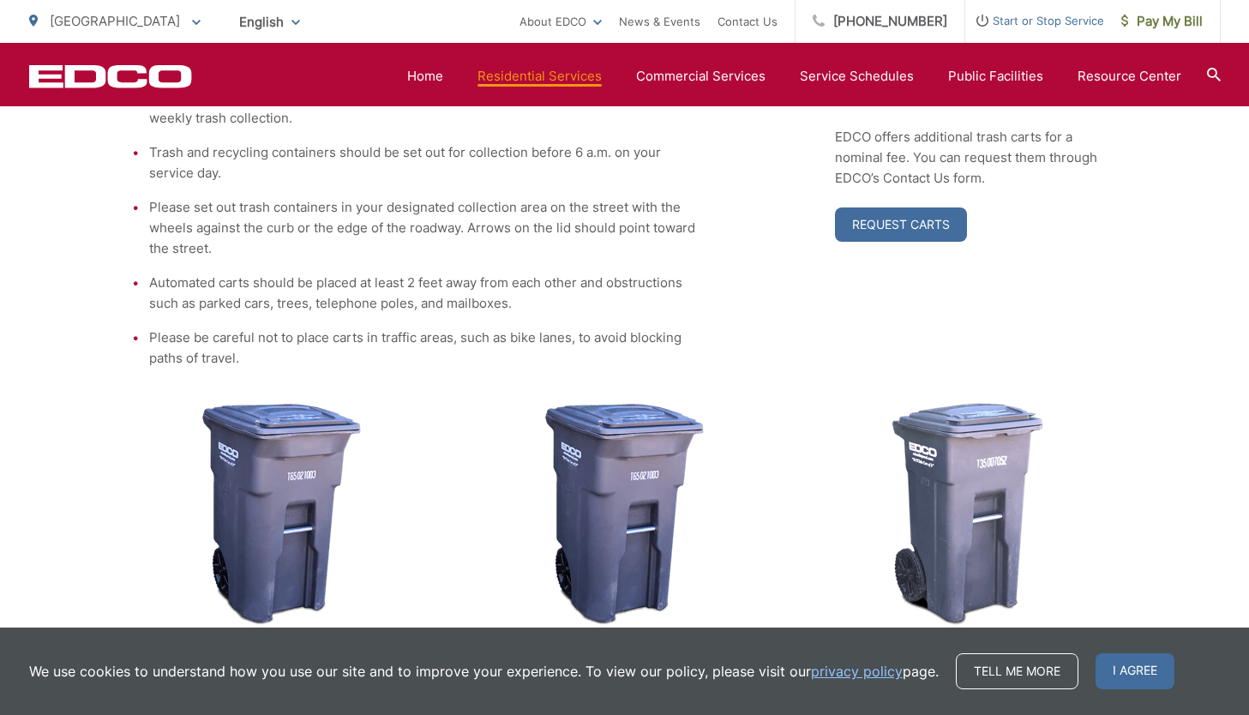 This screenshot has height=715, width=1249. Describe the element at coordinates (901, 225) in the screenshot. I see `a: Request Carts` at that location.